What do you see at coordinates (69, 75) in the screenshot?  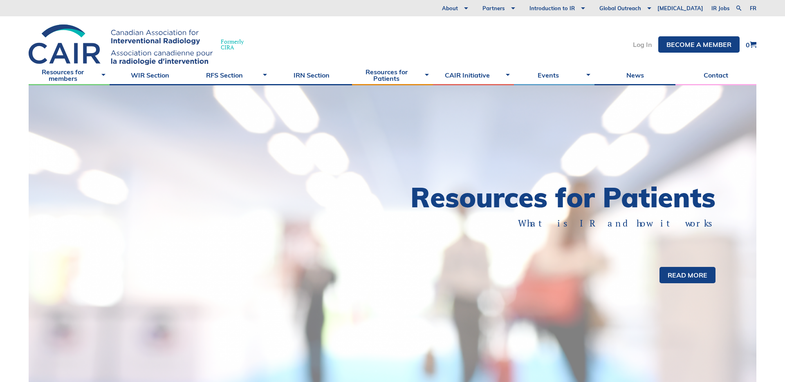 I see `a: Resources for members` at bounding box center [69, 75].